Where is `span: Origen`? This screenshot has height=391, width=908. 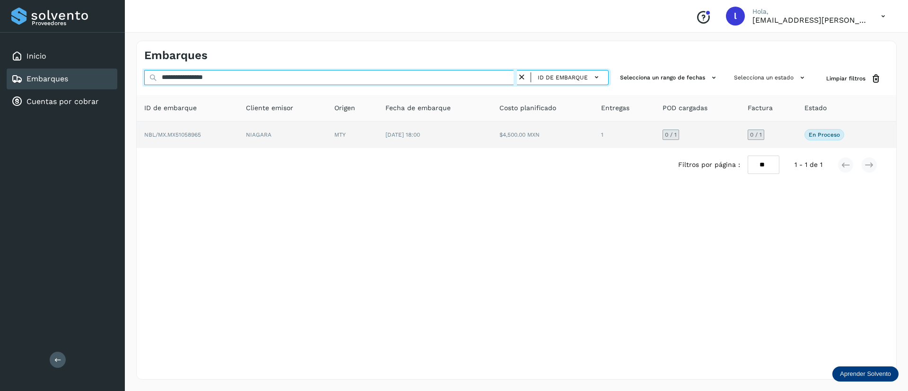
span: Origen is located at coordinates (345, 108).